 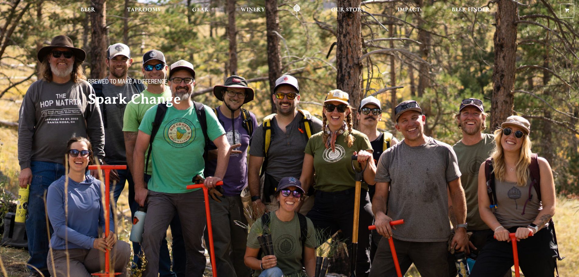 I want to click on h2: Spark Change, so click(x=183, y=99).